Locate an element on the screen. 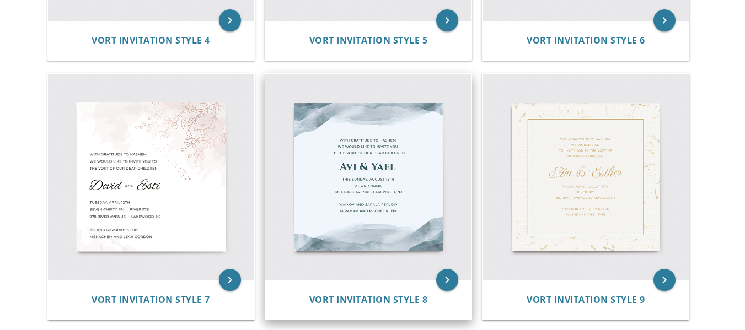 The width and height of the screenshot is (745, 330). a: Vort Invitation Style 7 is located at coordinates (151, 300).